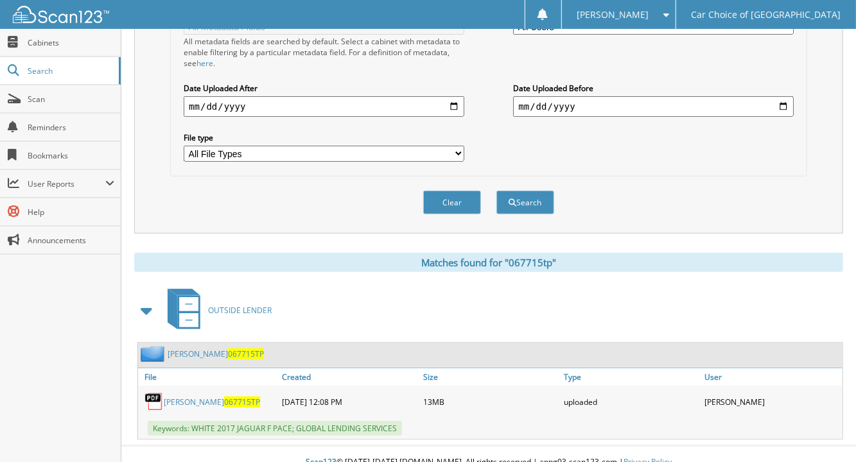 This screenshot has height=462, width=856. Describe the element at coordinates (240, 310) in the screenshot. I see `span: OUTSIDE LENDER` at that location.